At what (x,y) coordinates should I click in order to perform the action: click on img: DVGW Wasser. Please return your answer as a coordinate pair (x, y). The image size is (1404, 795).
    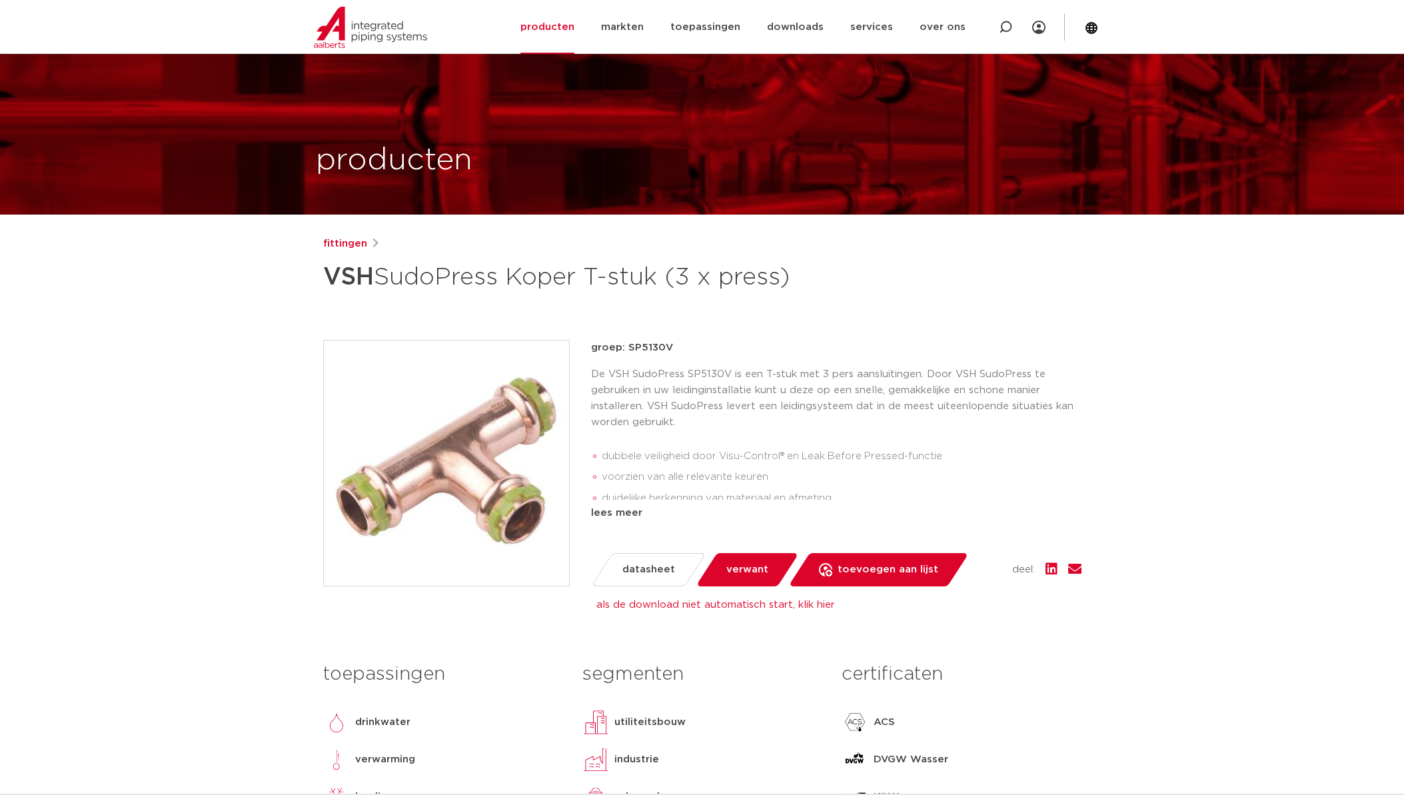
    Looking at the image, I should click on (855, 760).